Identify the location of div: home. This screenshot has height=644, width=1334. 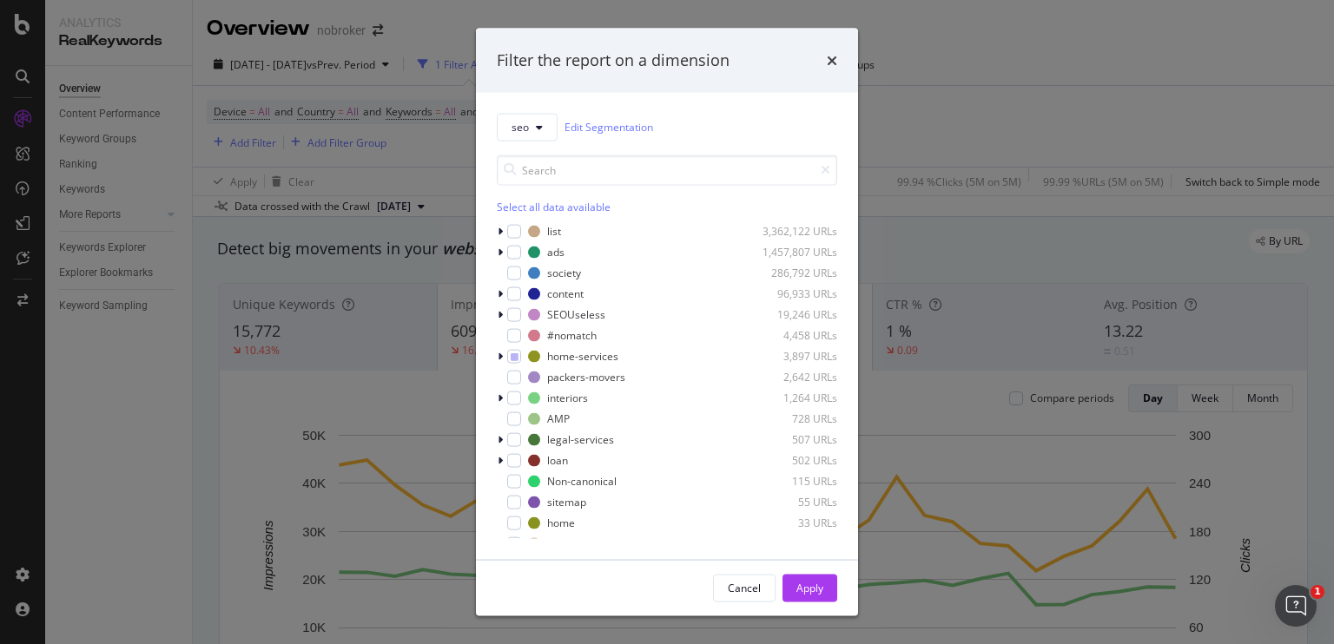
(561, 523).